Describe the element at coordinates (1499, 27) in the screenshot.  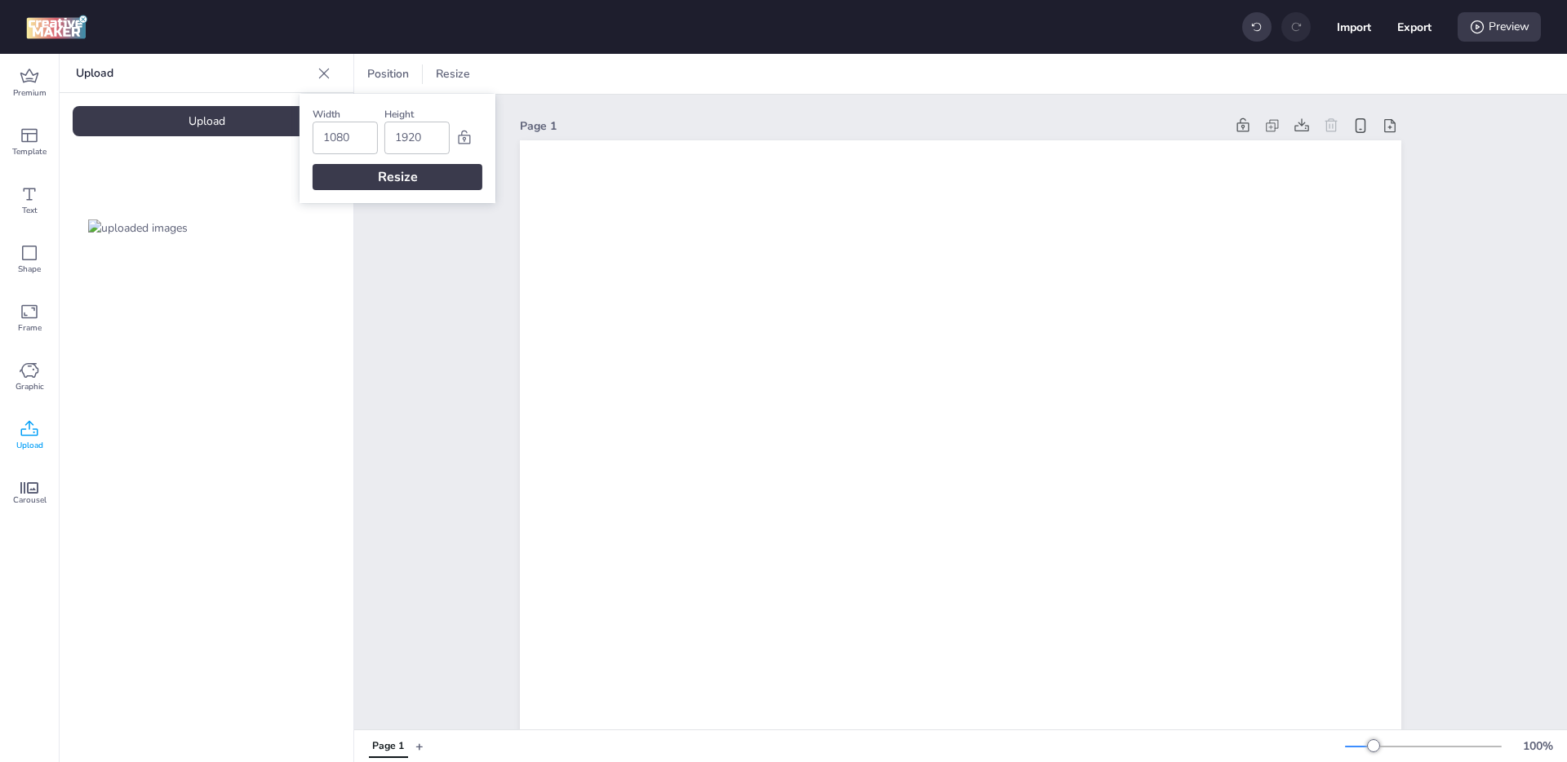
I see `div: Preview` at that location.